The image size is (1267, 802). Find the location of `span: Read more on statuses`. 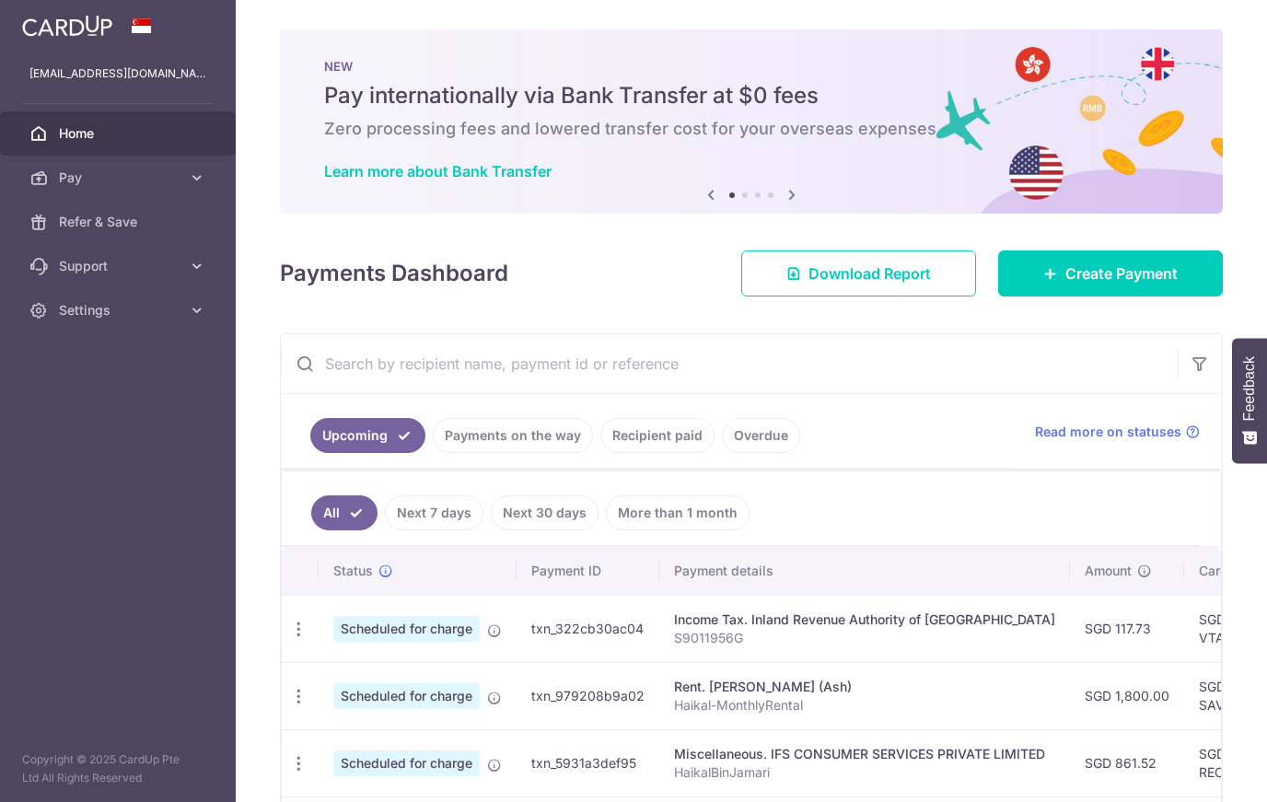

span: Read more on statuses is located at coordinates (1107, 432).